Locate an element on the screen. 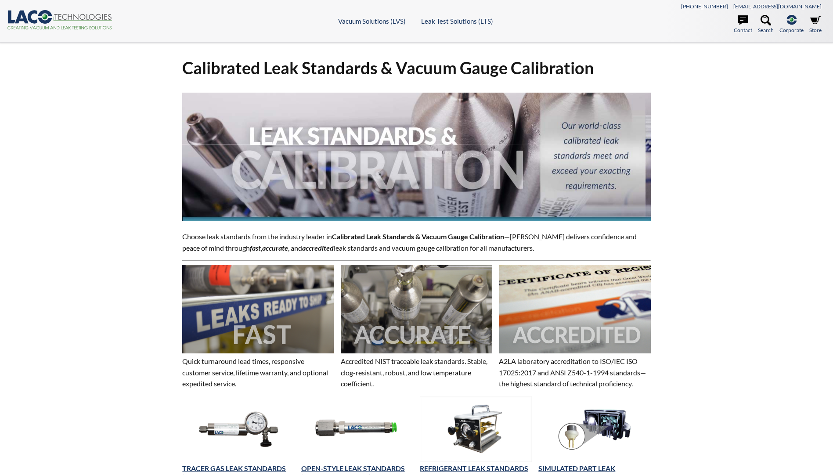 The width and height of the screenshot is (833, 475). img: Calibrated Leak Standard with Gauge is located at coordinates (238, 429).